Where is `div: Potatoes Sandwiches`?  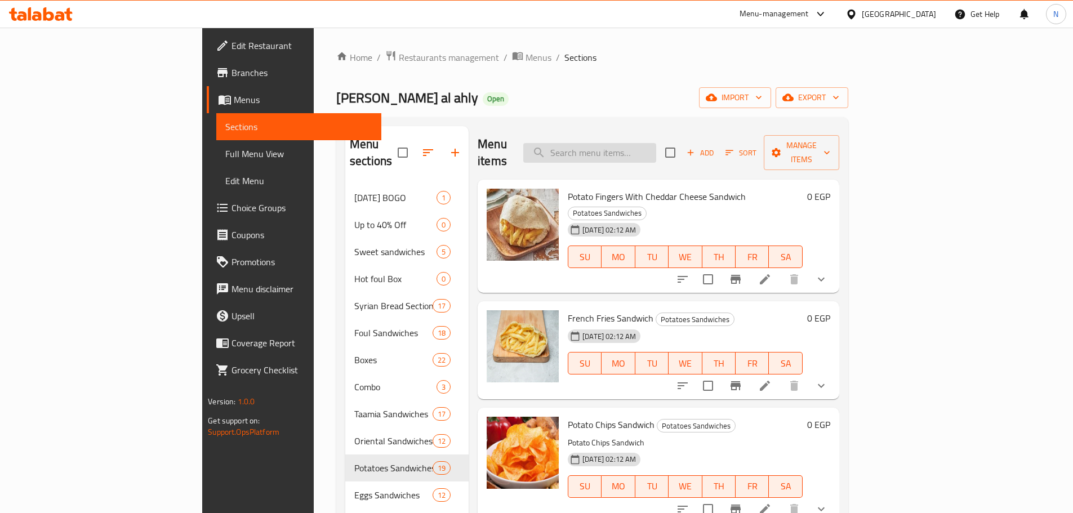
div: Potatoes Sandwiches is located at coordinates (607, 213).